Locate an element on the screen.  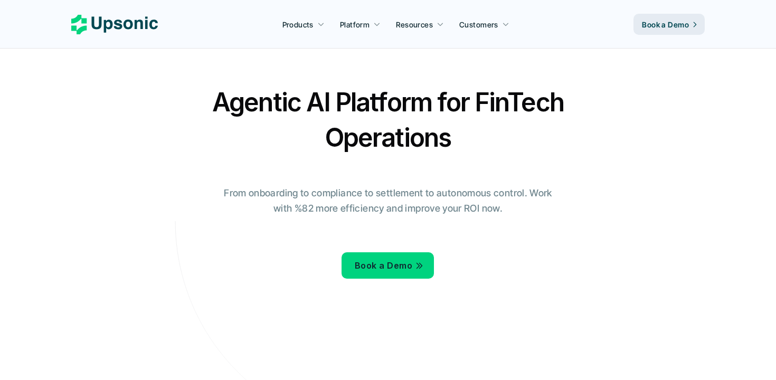
p: Customers is located at coordinates (479, 24).